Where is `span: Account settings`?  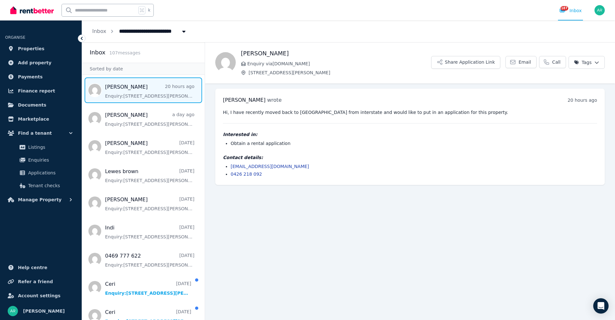 span: Account settings is located at coordinates (39, 296).